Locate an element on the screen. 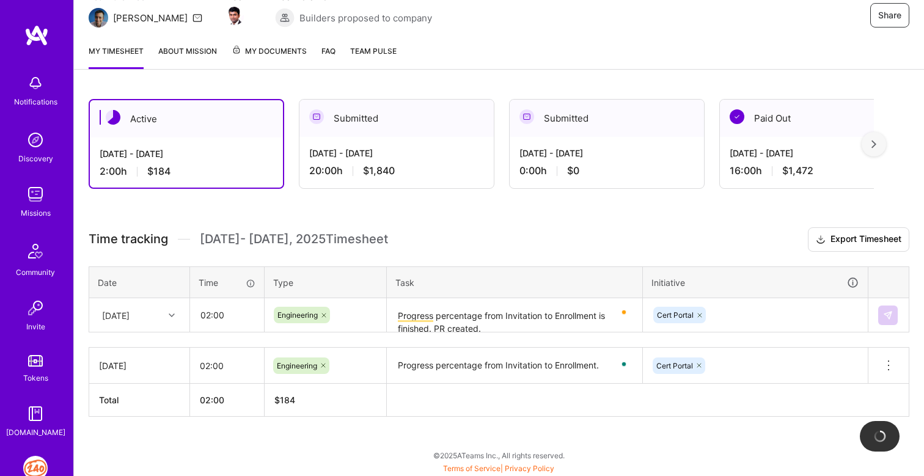 Image resolution: width=924 pixels, height=476 pixels. div: 20:00 h is located at coordinates (397, 170).